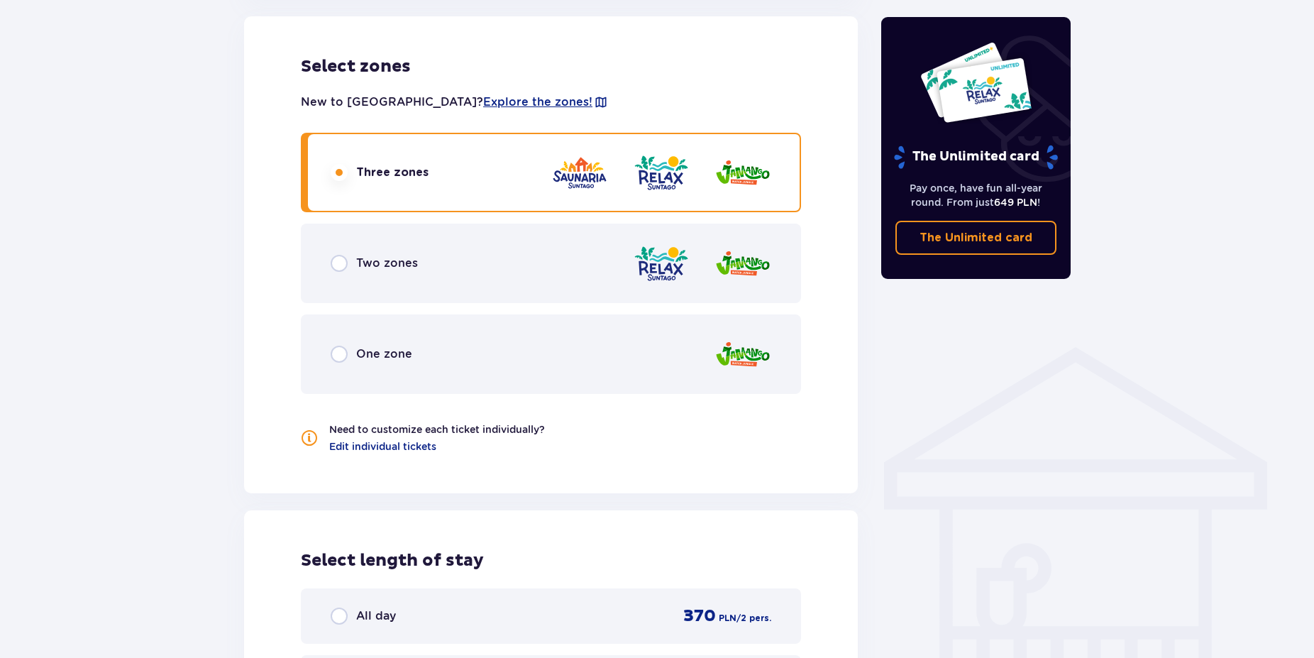 This screenshot has width=1314, height=658. I want to click on p: One zone, so click(384, 354).